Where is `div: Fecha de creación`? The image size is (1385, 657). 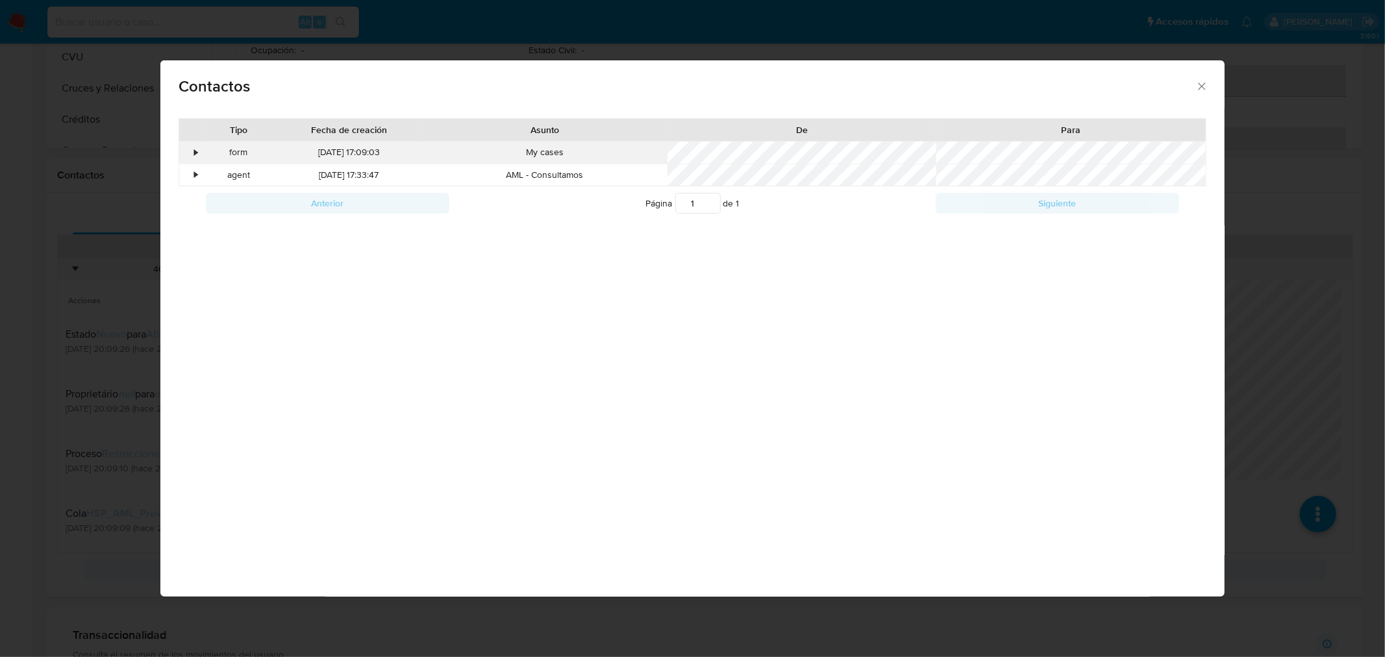
div: Fecha de creación is located at coordinates (349, 130).